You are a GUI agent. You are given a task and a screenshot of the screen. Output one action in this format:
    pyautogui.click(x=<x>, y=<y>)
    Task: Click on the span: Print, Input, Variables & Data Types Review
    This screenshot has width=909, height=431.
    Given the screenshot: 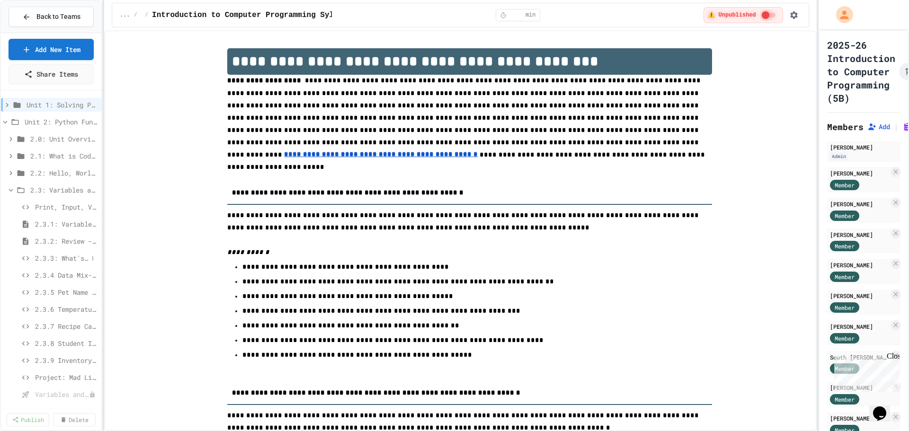 What is the action you would take?
    pyautogui.click(x=66, y=207)
    